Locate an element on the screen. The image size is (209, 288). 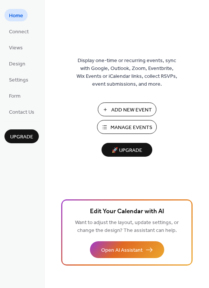
span: Views is located at coordinates (16, 48).